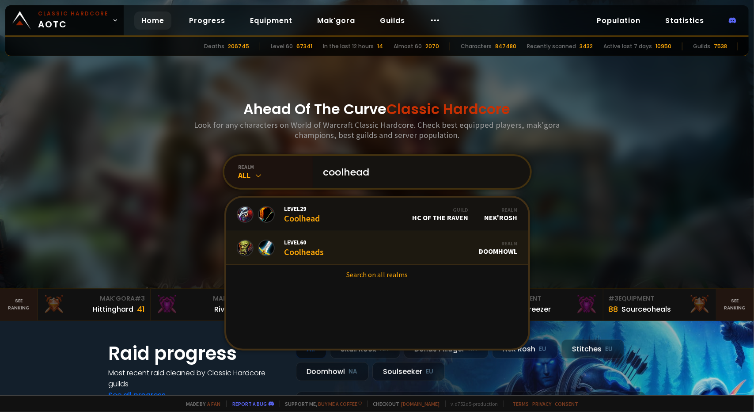  What do you see at coordinates (197, 378) in the screenshot?
I see `h4: Most recent raid cleaned by Classic Hardcore guilds` at bounding box center [197, 378].